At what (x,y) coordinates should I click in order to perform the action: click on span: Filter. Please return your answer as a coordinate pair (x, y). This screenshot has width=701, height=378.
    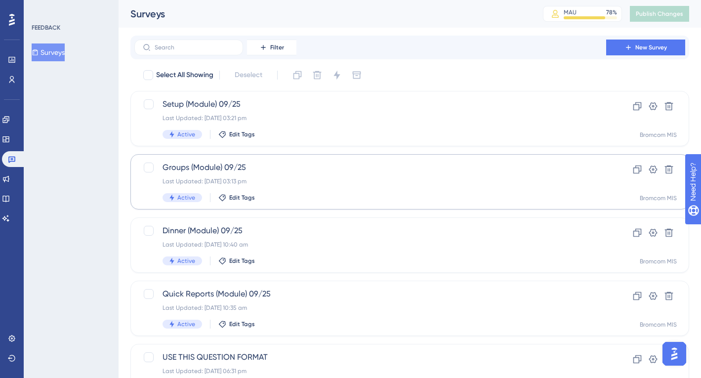
    Looking at the image, I should click on (277, 47).